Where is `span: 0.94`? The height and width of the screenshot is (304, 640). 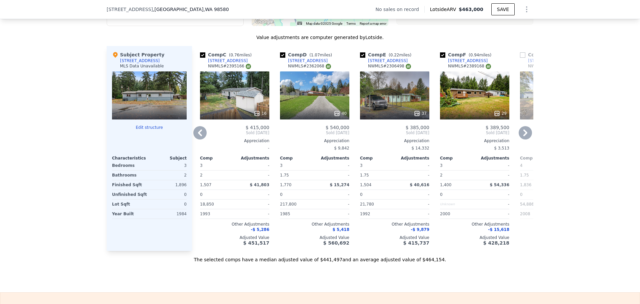
span: 0.94 is located at coordinates (474, 55).